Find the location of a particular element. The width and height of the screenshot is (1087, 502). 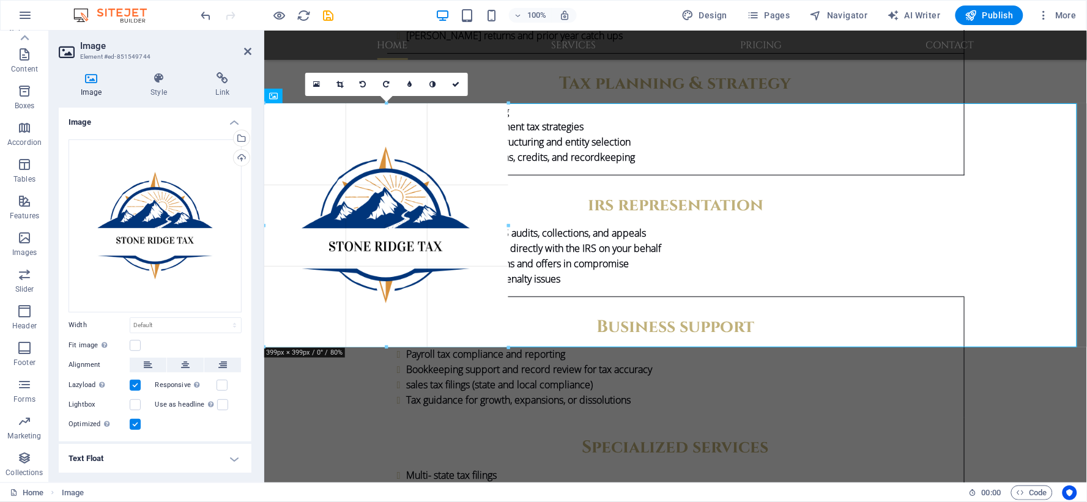

button: Navigator is located at coordinates (839, 15).